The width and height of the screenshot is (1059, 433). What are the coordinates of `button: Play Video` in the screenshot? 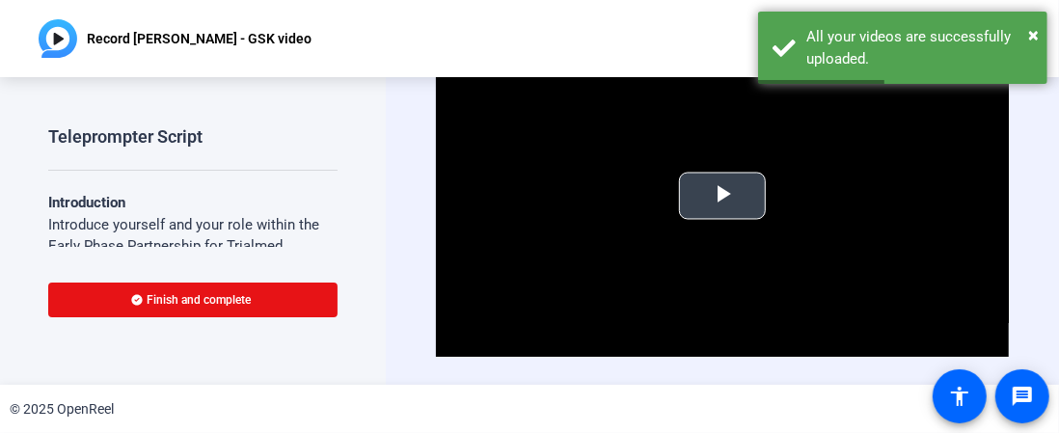 It's located at (723, 195).